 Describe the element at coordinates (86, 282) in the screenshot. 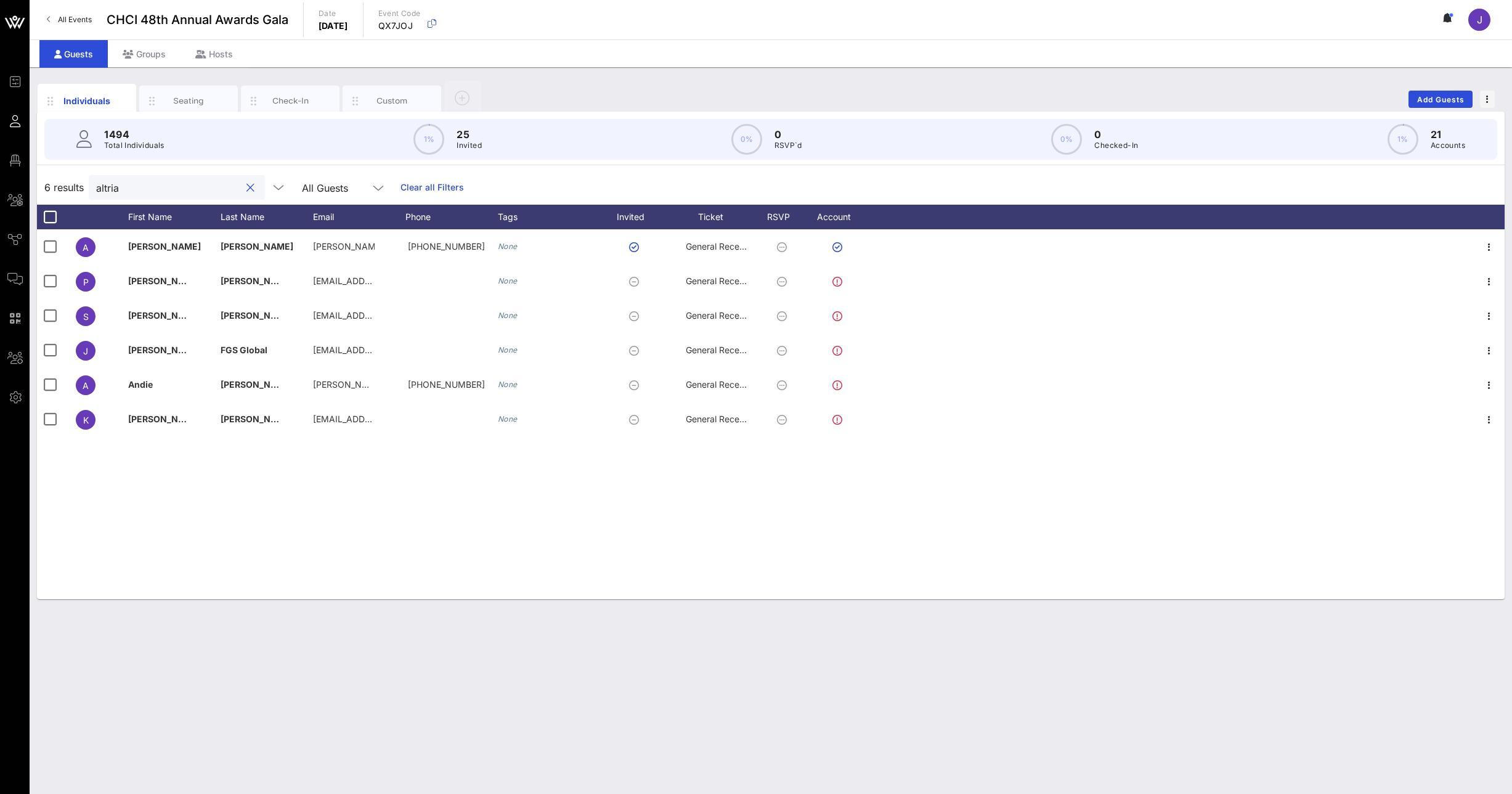

I see `span: P` at that location.